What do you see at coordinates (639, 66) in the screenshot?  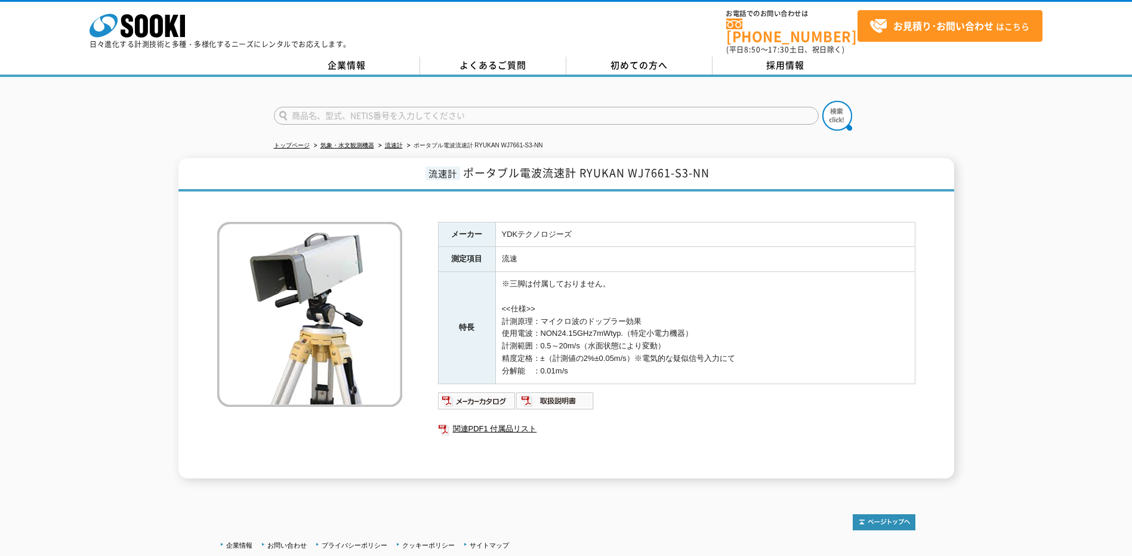 I see `a: 初めての方へ` at bounding box center [639, 66].